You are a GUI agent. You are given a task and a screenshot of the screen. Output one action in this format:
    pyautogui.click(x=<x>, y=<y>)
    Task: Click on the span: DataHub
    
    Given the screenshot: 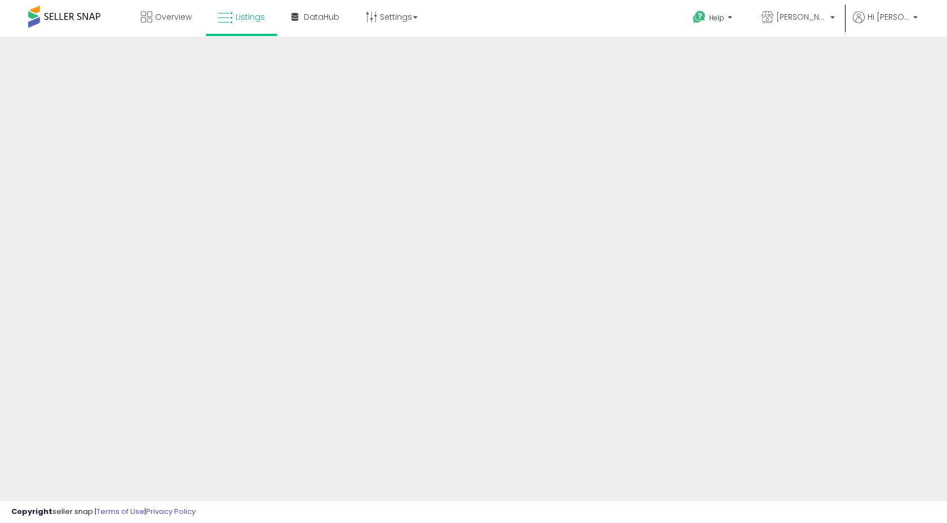 What is the action you would take?
    pyautogui.click(x=321, y=17)
    